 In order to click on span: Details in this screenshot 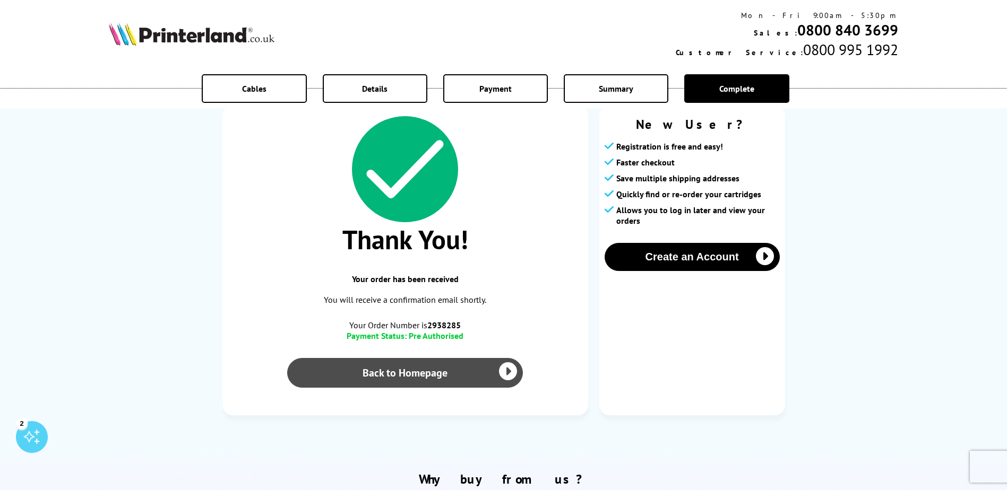, I will do `click(375, 89)`.